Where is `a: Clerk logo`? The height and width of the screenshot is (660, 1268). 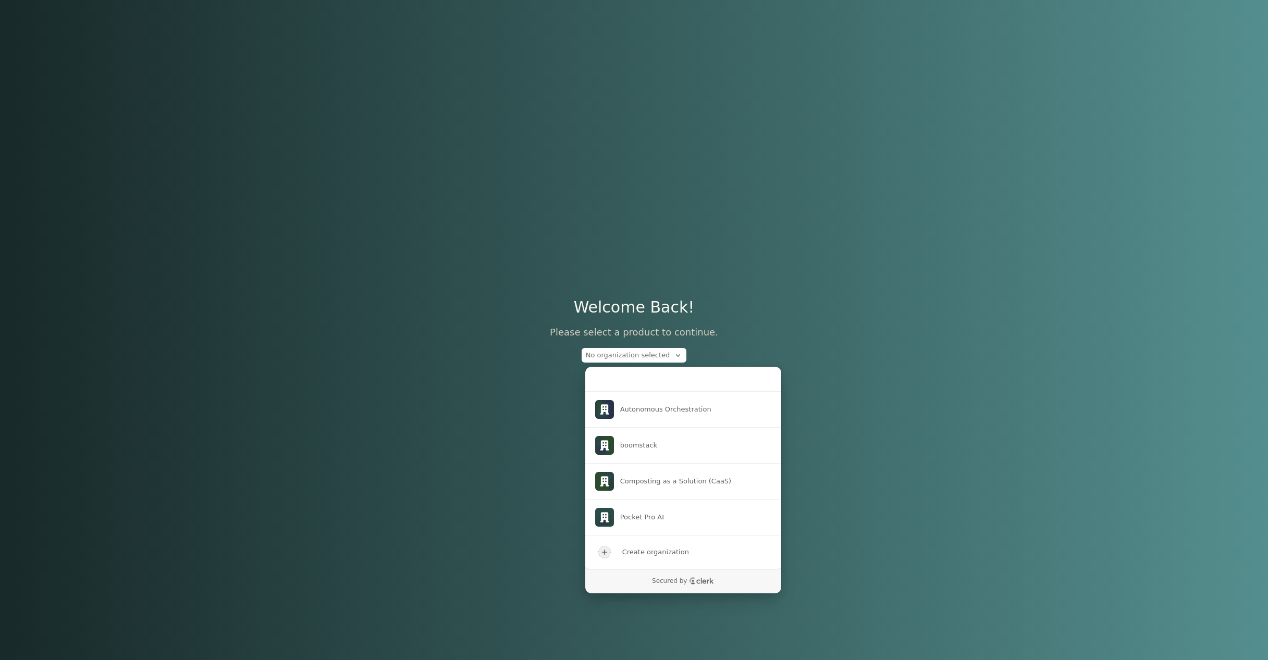
a: Clerk logo is located at coordinates (701, 581).